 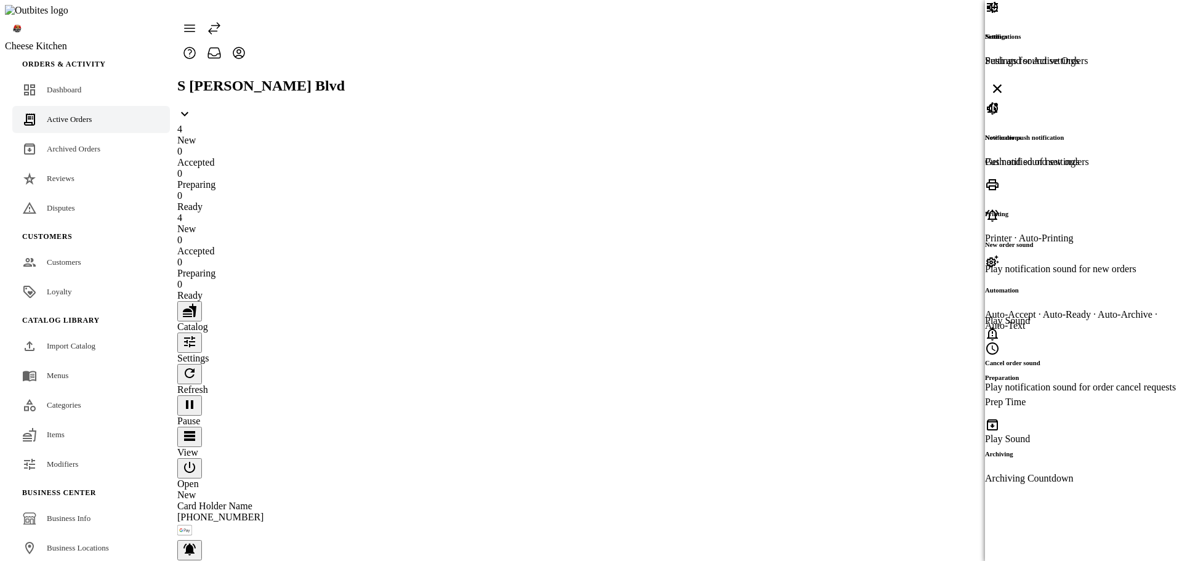 What do you see at coordinates (1080, 61) in the screenshot?
I see `p: Push and sound settings` at bounding box center [1080, 61].